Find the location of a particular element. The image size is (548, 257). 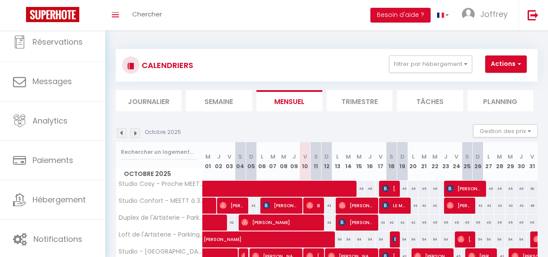

span: Duplex de l'Artisterie - Parking - 10 min du MEETT is located at coordinates (161, 217).